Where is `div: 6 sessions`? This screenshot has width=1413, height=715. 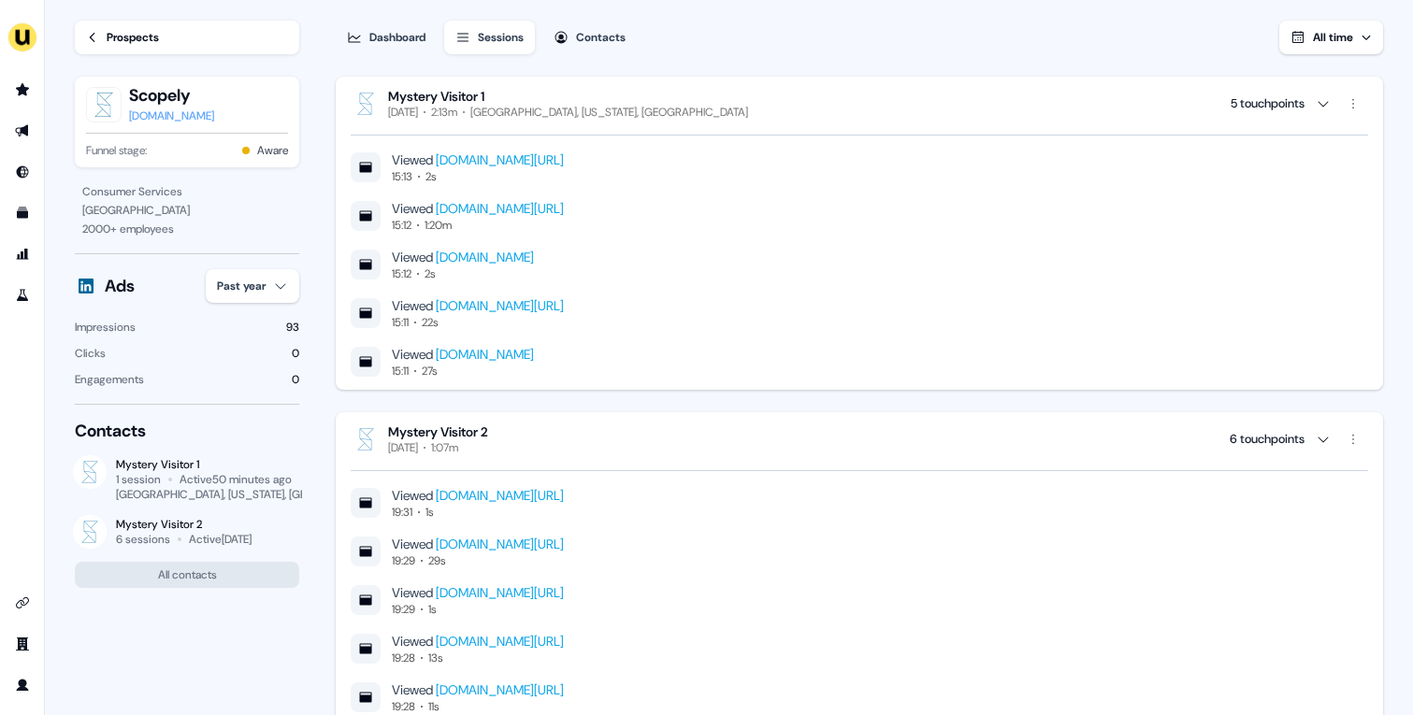 div: 6 sessions is located at coordinates (143, 539).